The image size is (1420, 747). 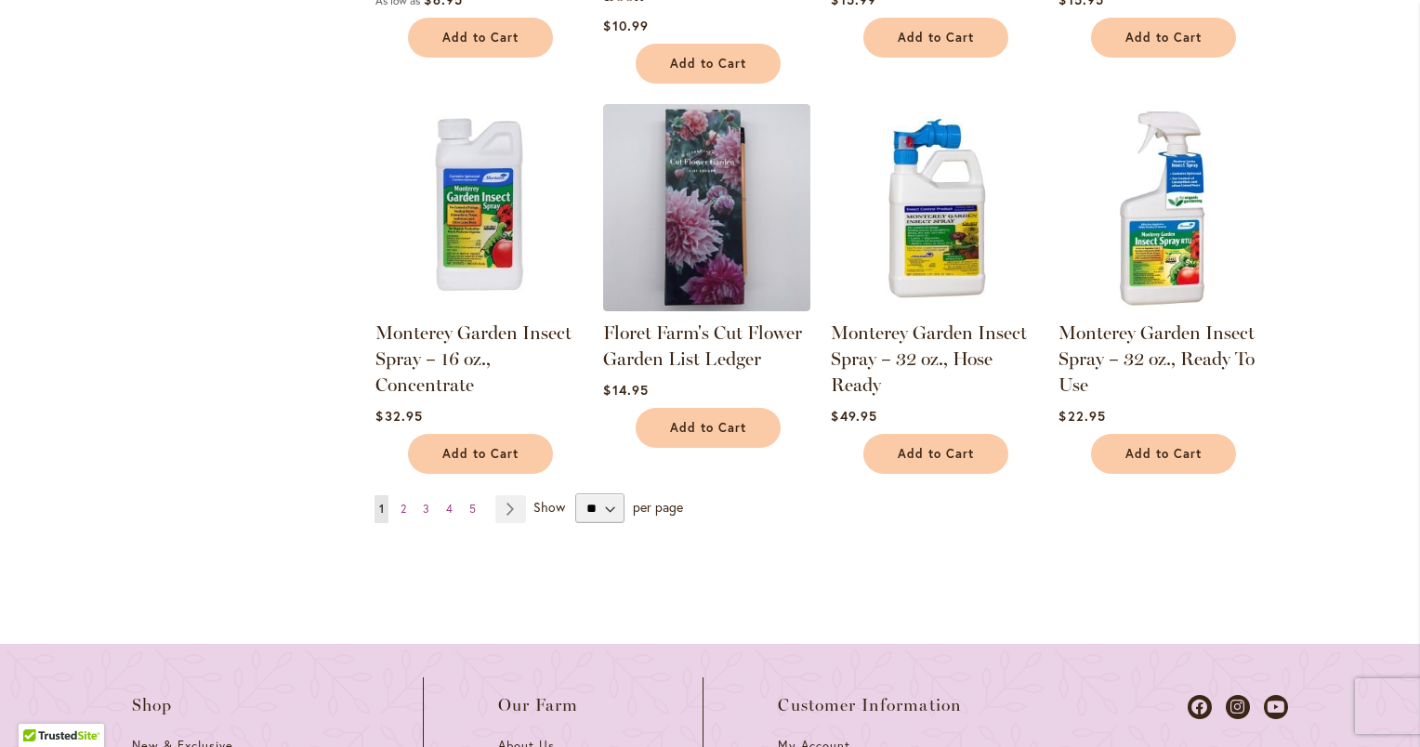 I want to click on span: $22.95, so click(x=1082, y=415).